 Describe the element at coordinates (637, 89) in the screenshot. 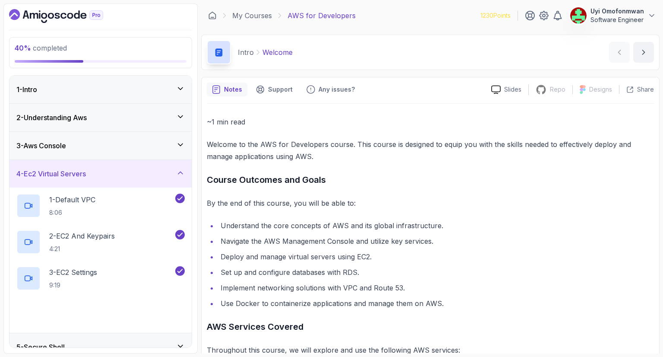

I see `button: Share` at that location.